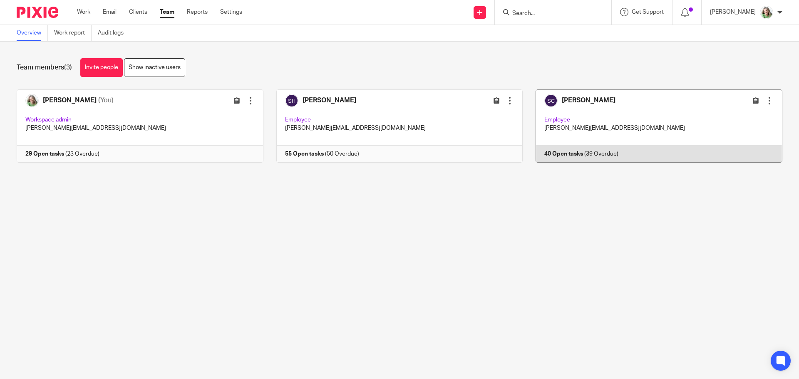 This screenshot has height=379, width=799. What do you see at coordinates (766, 12) in the screenshot?
I see `img: KC%20Photo.jpg` at bounding box center [766, 12].